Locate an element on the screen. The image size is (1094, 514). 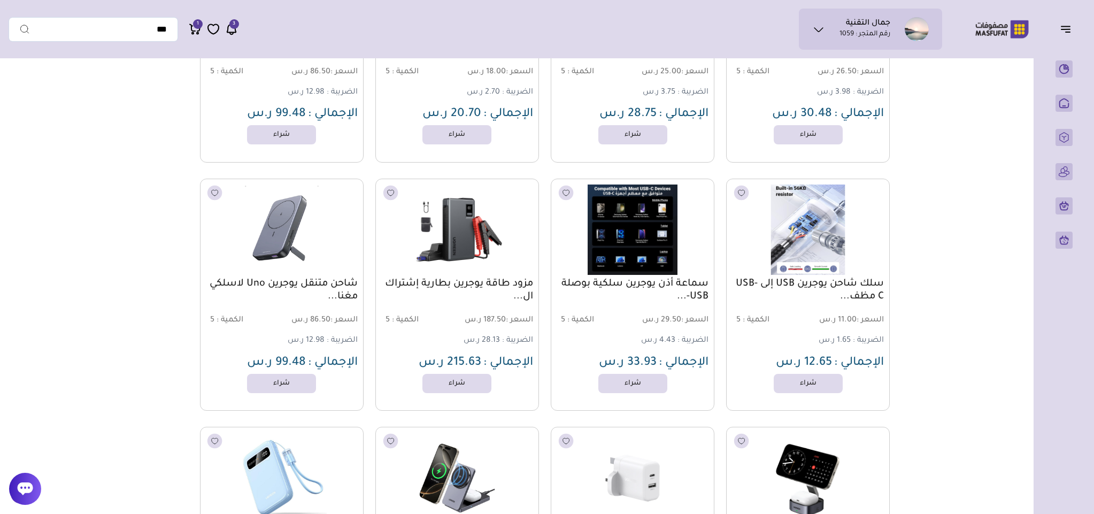
span: 1 is located at coordinates (198, 24).